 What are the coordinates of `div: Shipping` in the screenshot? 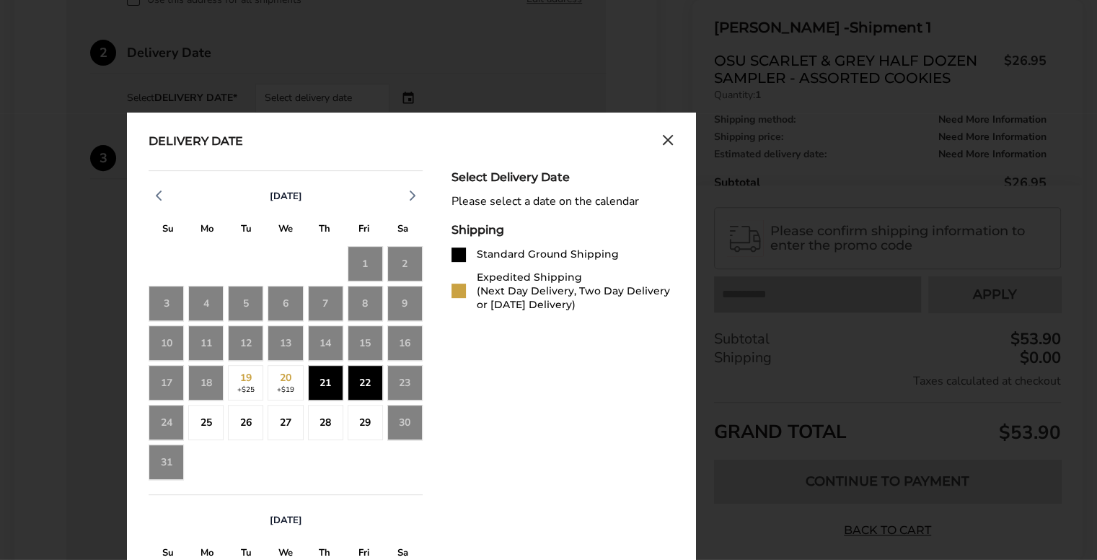 It's located at (563, 229).